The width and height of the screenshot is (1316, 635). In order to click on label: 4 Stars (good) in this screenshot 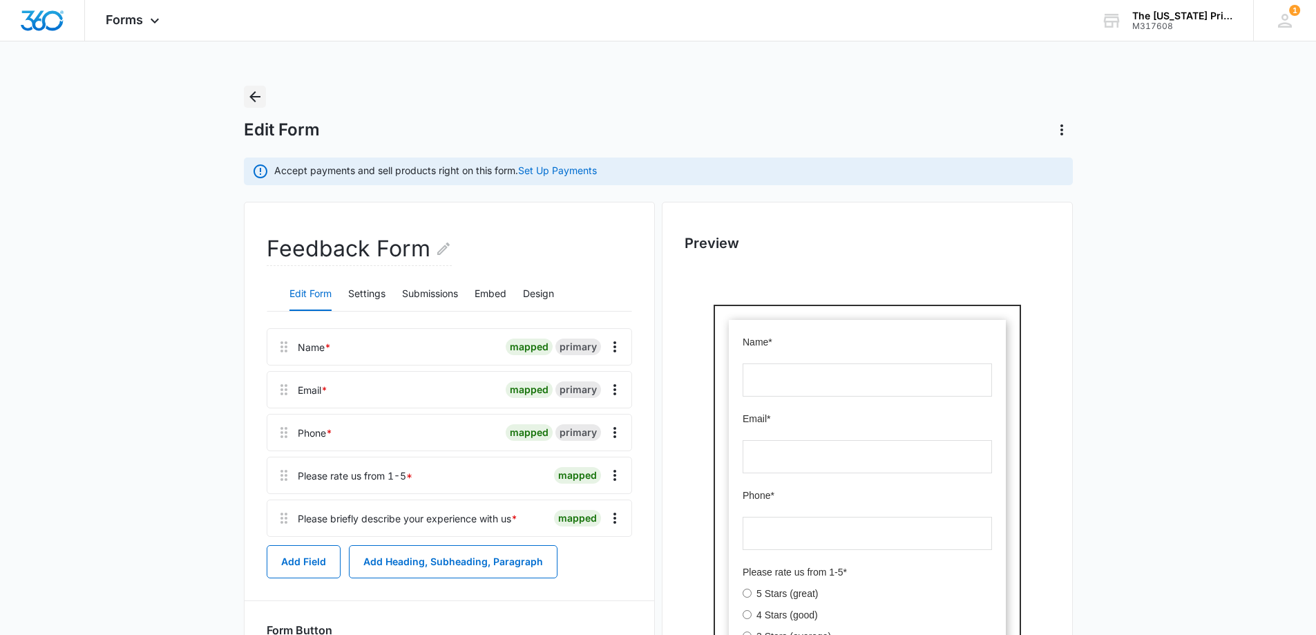, I will do `click(80, 317)`.